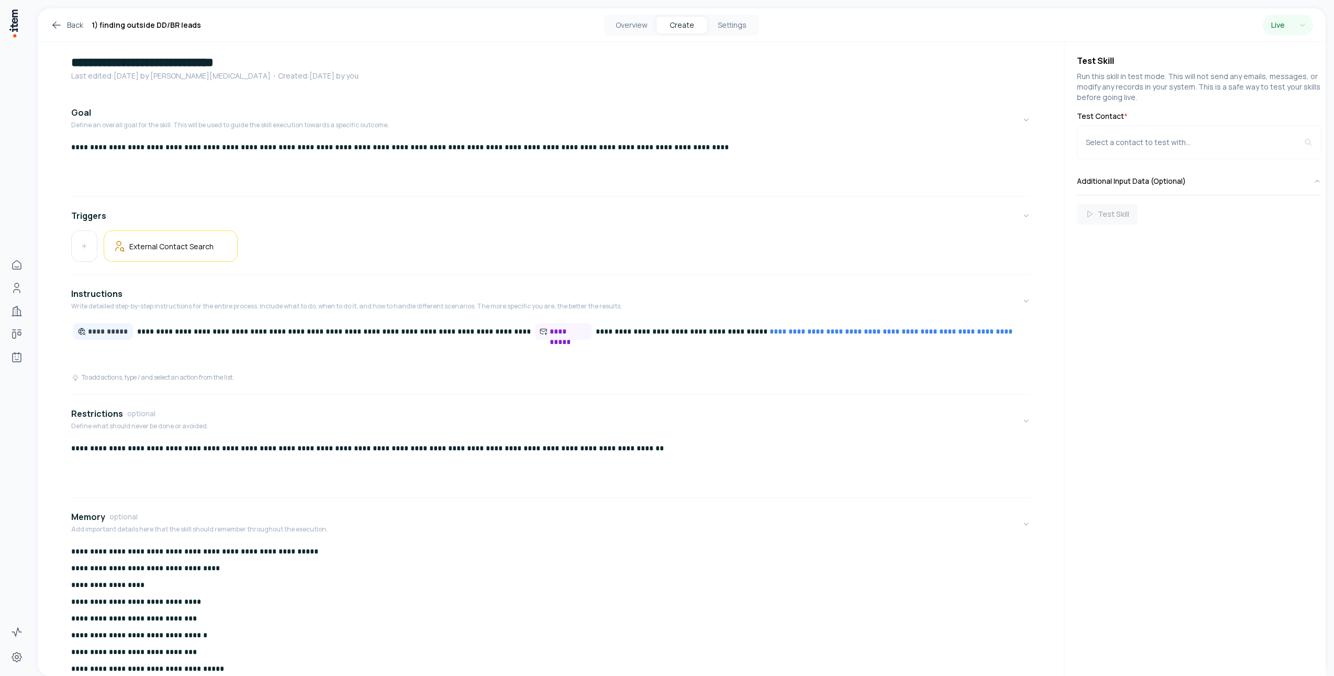 This screenshot has height=676, width=1334. What do you see at coordinates (551, 301) in the screenshot?
I see `button: InstructionsWrite detailed step-by-step instructions for the entire process. Include what to do, ...` at bounding box center [551, 301].